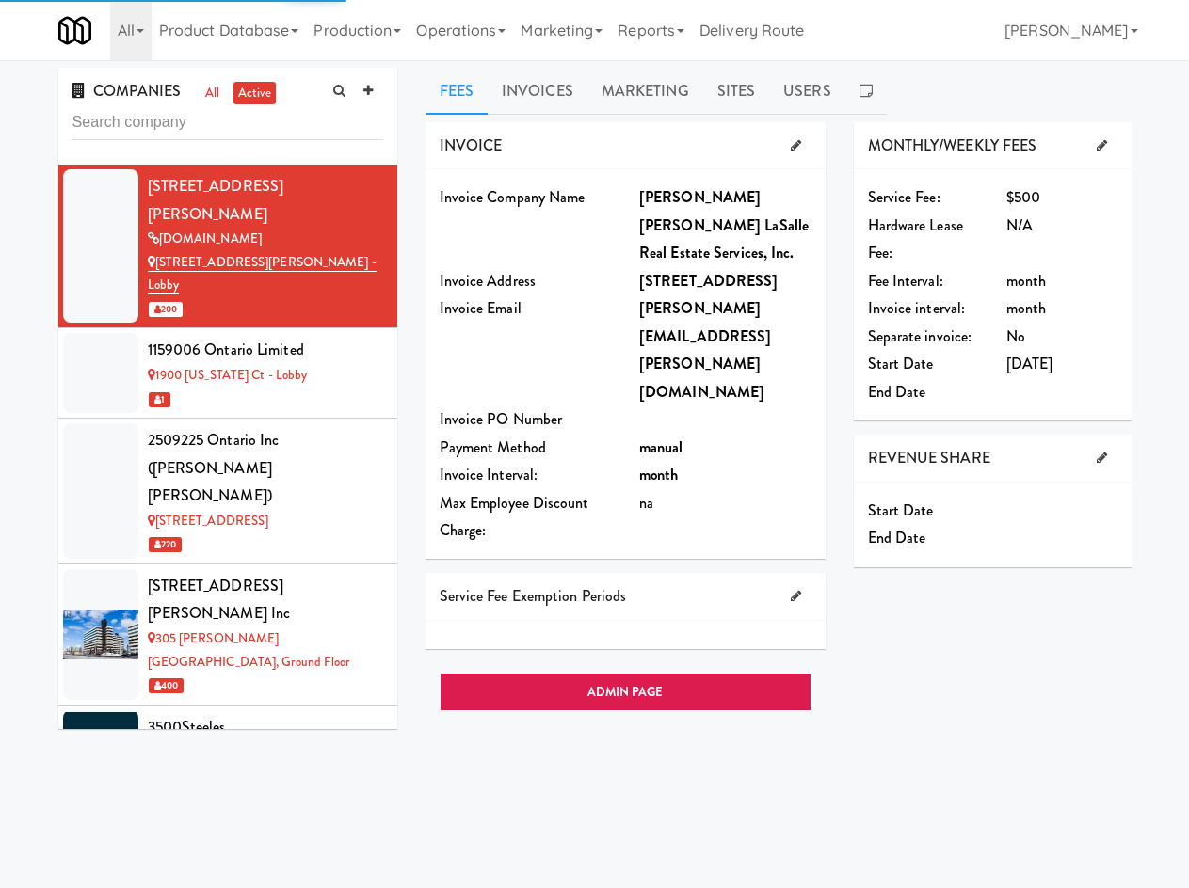 Image resolution: width=1189 pixels, height=888 pixels. Describe the element at coordinates (929, 457) in the screenshot. I see `span: REVENUE SHARE` at that location.